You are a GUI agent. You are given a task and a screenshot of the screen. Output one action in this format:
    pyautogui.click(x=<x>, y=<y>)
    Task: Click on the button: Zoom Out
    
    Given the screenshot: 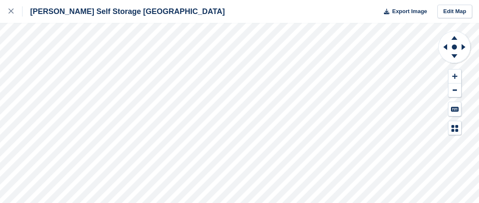 What is the action you would take?
    pyautogui.click(x=455, y=90)
    